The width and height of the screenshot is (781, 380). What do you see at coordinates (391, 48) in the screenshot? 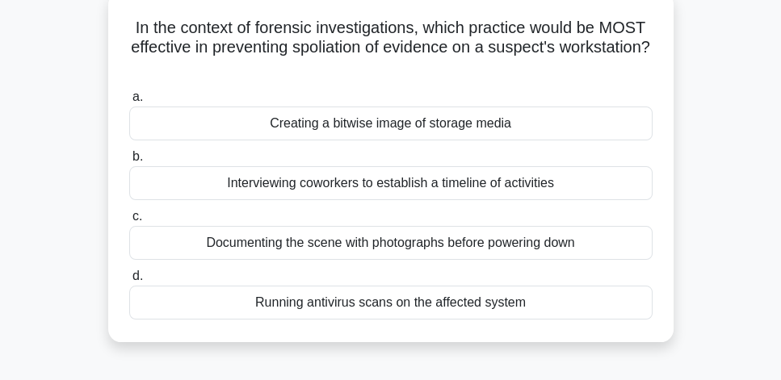
I see `h5: In the context of forensic investigations, which practice would be MOST effective in preventing s...` at bounding box center [391, 48].